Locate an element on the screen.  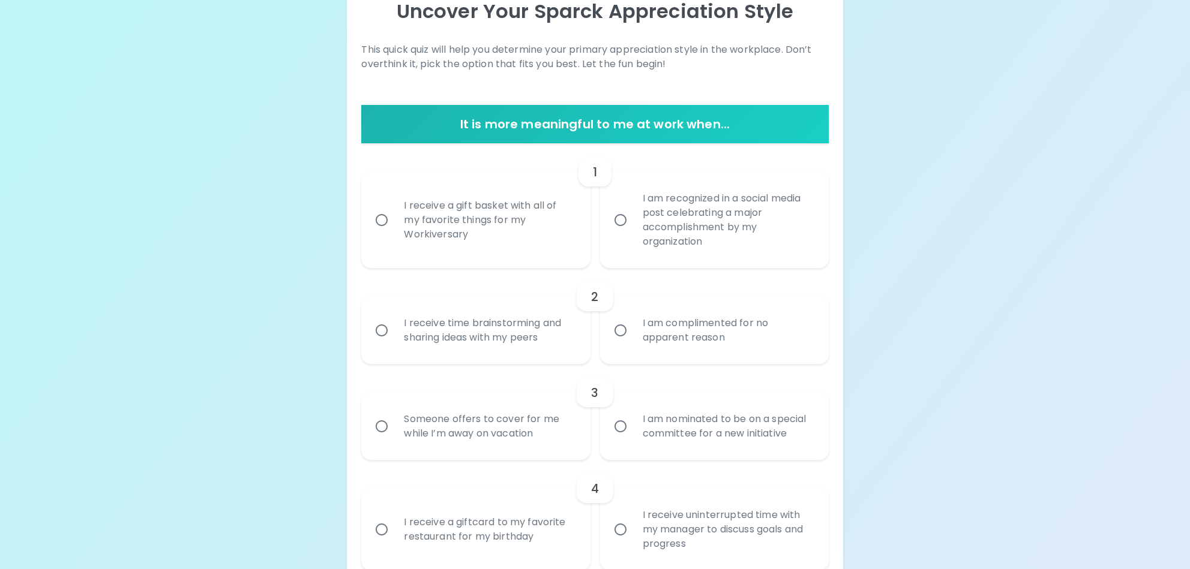
div: I receive time brainstorming and sharing ideas with my peers is located at coordinates (488, 331).